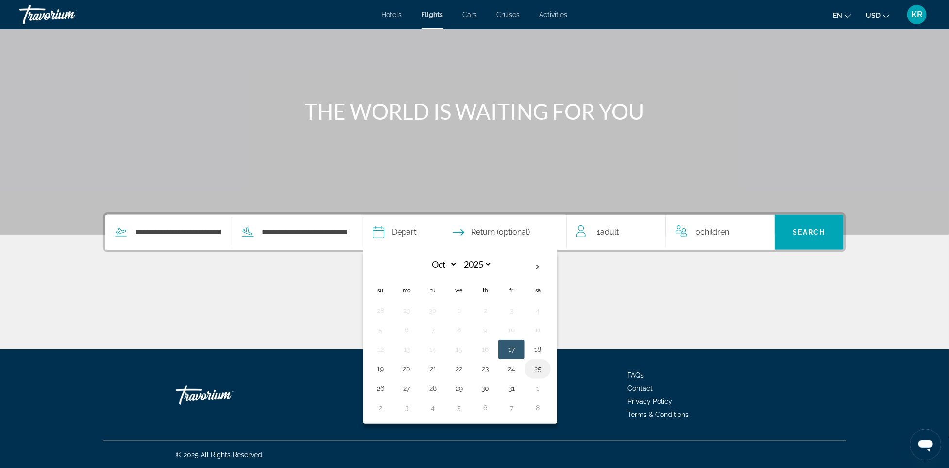 The width and height of the screenshot is (949, 468). Describe the element at coordinates (406, 349) in the screenshot. I see `button: Day 13` at that location.